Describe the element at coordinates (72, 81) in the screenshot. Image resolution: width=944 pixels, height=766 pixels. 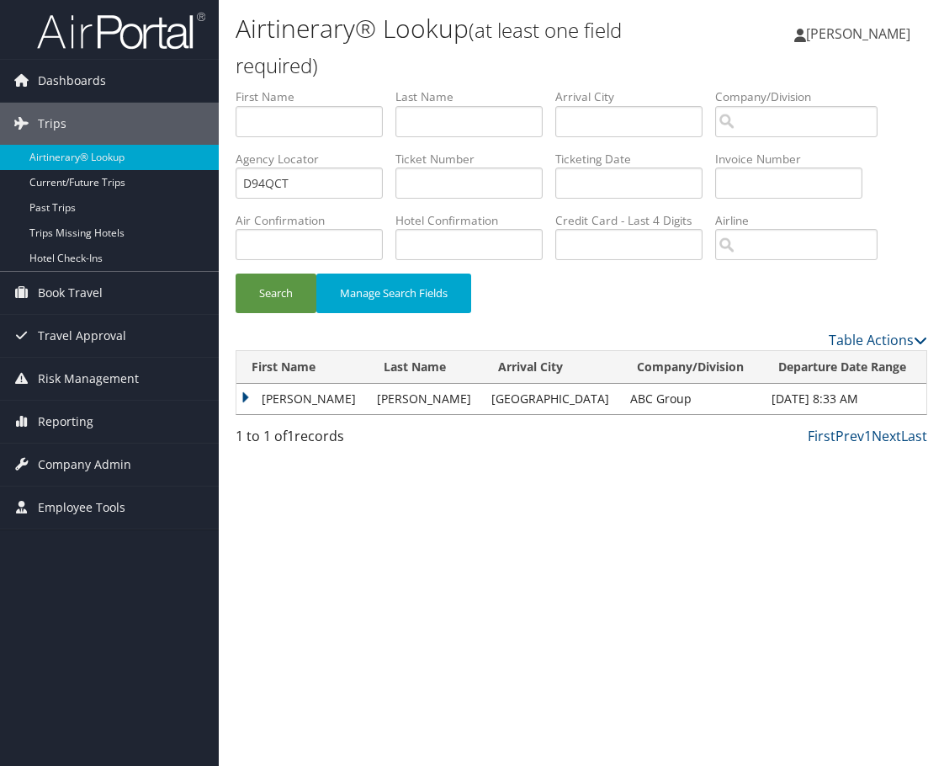
I see `span: Dashboards` at that location.